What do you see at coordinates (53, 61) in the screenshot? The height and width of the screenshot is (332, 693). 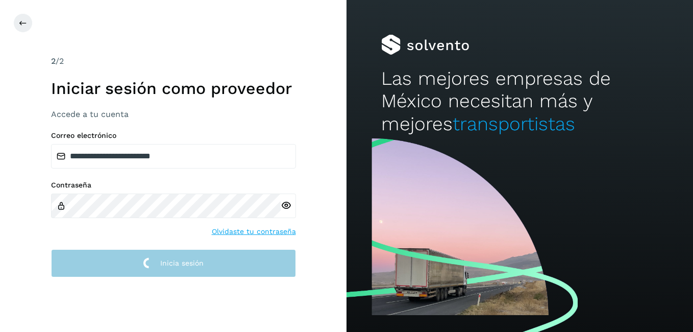 I see `span: 2` at bounding box center [53, 61].